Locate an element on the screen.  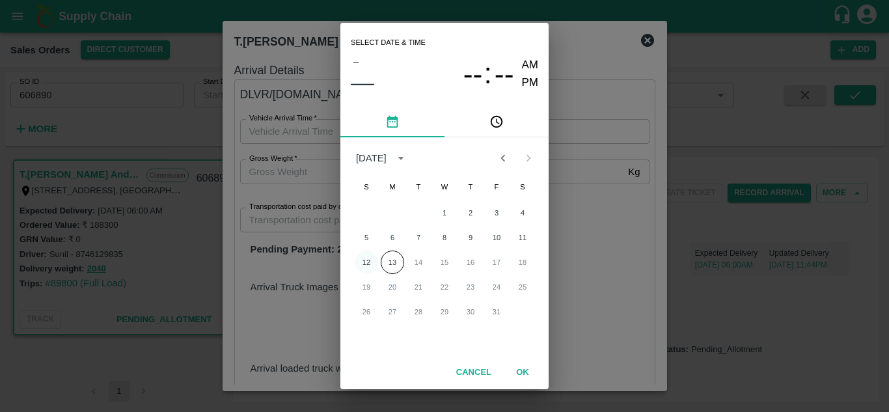
button: 9 is located at coordinates (471, 238).